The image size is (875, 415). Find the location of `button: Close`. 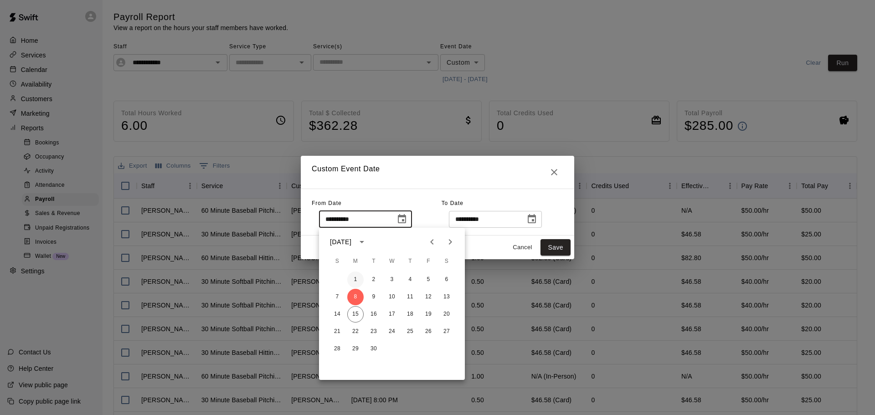

button: Close is located at coordinates (554, 172).